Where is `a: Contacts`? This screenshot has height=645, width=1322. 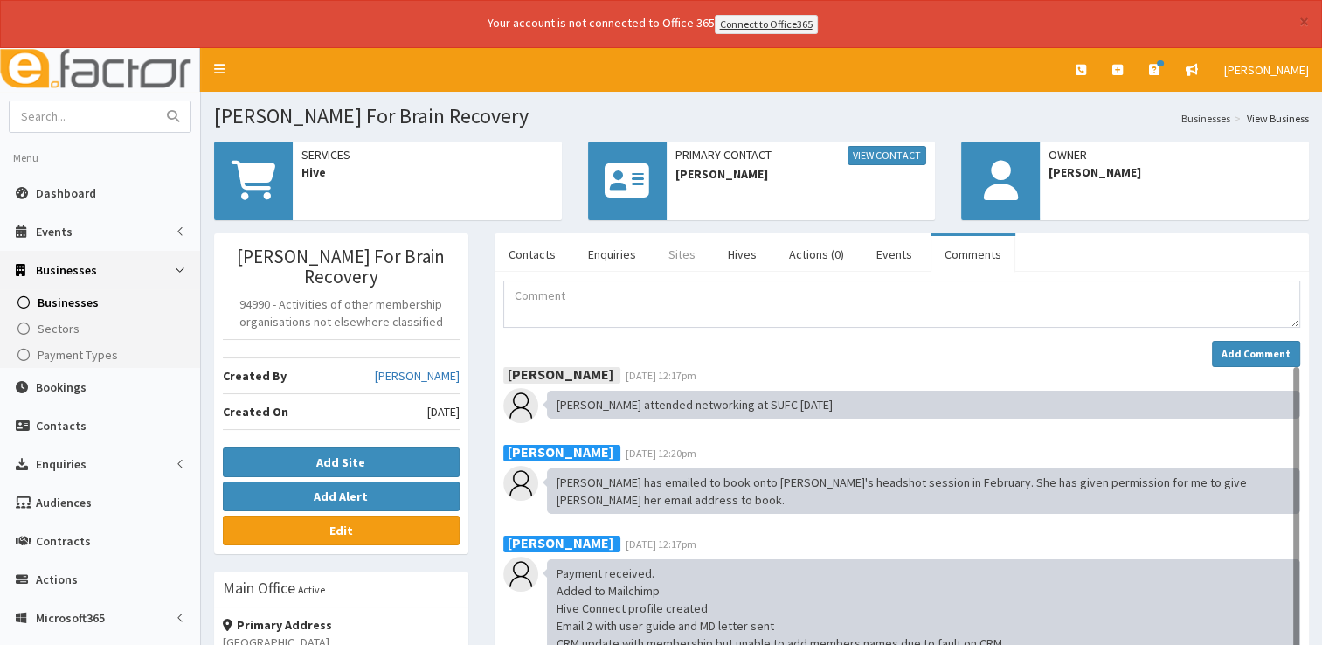 a: Contacts is located at coordinates (532, 254).